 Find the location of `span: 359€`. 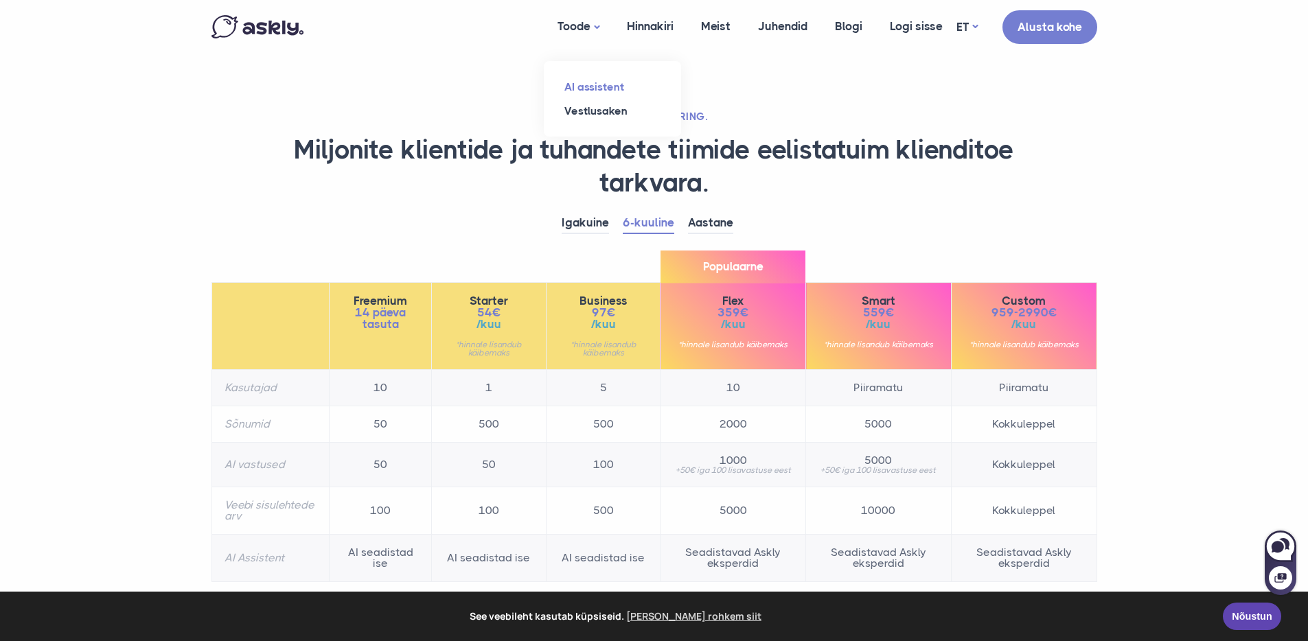

span: 359€ is located at coordinates (732, 312).